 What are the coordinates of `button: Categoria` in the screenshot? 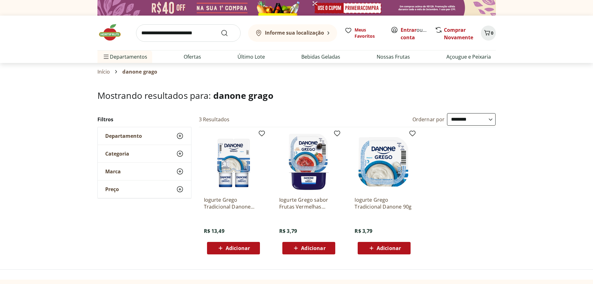 It's located at (144, 153).